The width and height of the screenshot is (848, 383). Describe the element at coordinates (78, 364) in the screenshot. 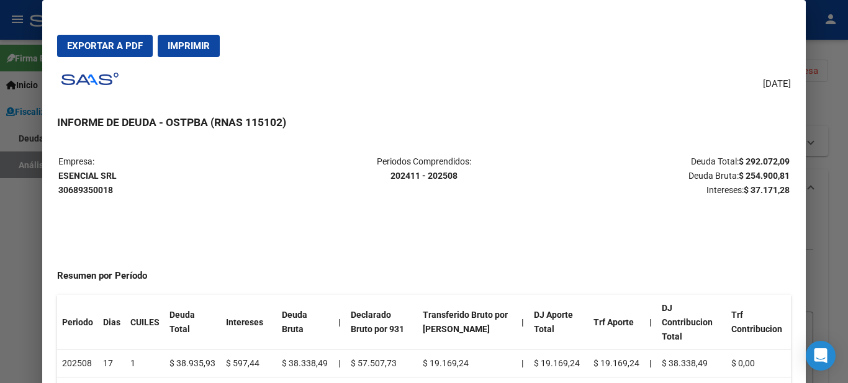

I see `td: 202508` at that location.